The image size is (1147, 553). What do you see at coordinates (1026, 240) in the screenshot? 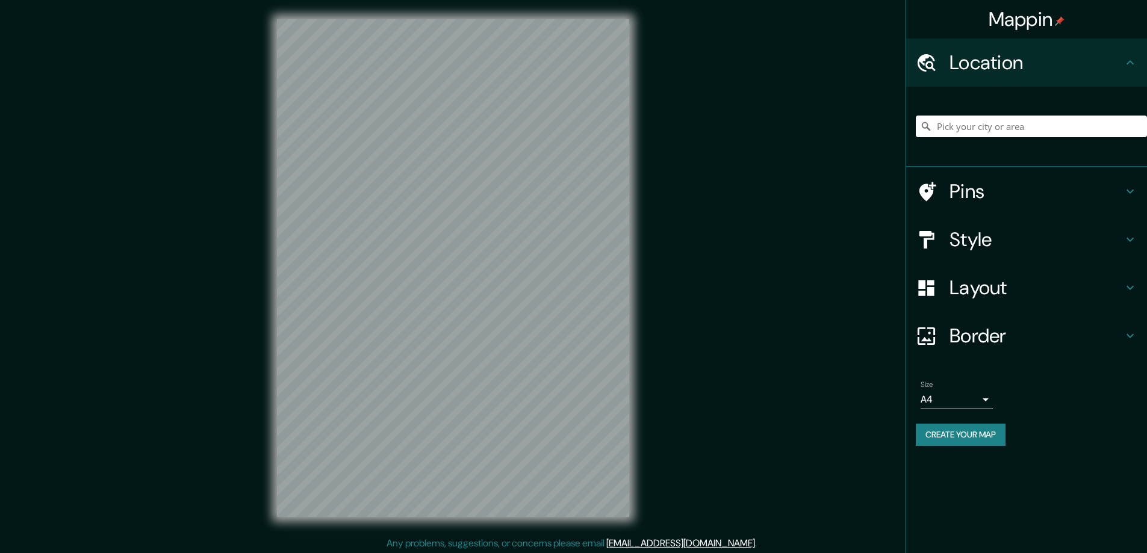
I see `div: Style` at bounding box center [1026, 240].